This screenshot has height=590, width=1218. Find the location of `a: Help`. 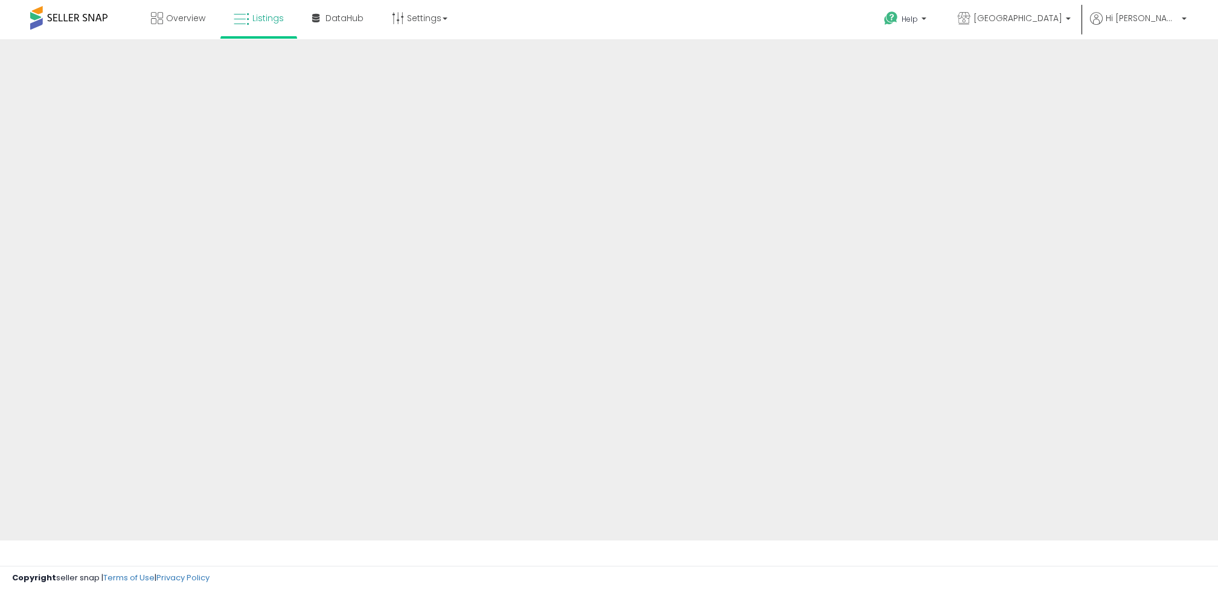

a: Help is located at coordinates (907, 21).